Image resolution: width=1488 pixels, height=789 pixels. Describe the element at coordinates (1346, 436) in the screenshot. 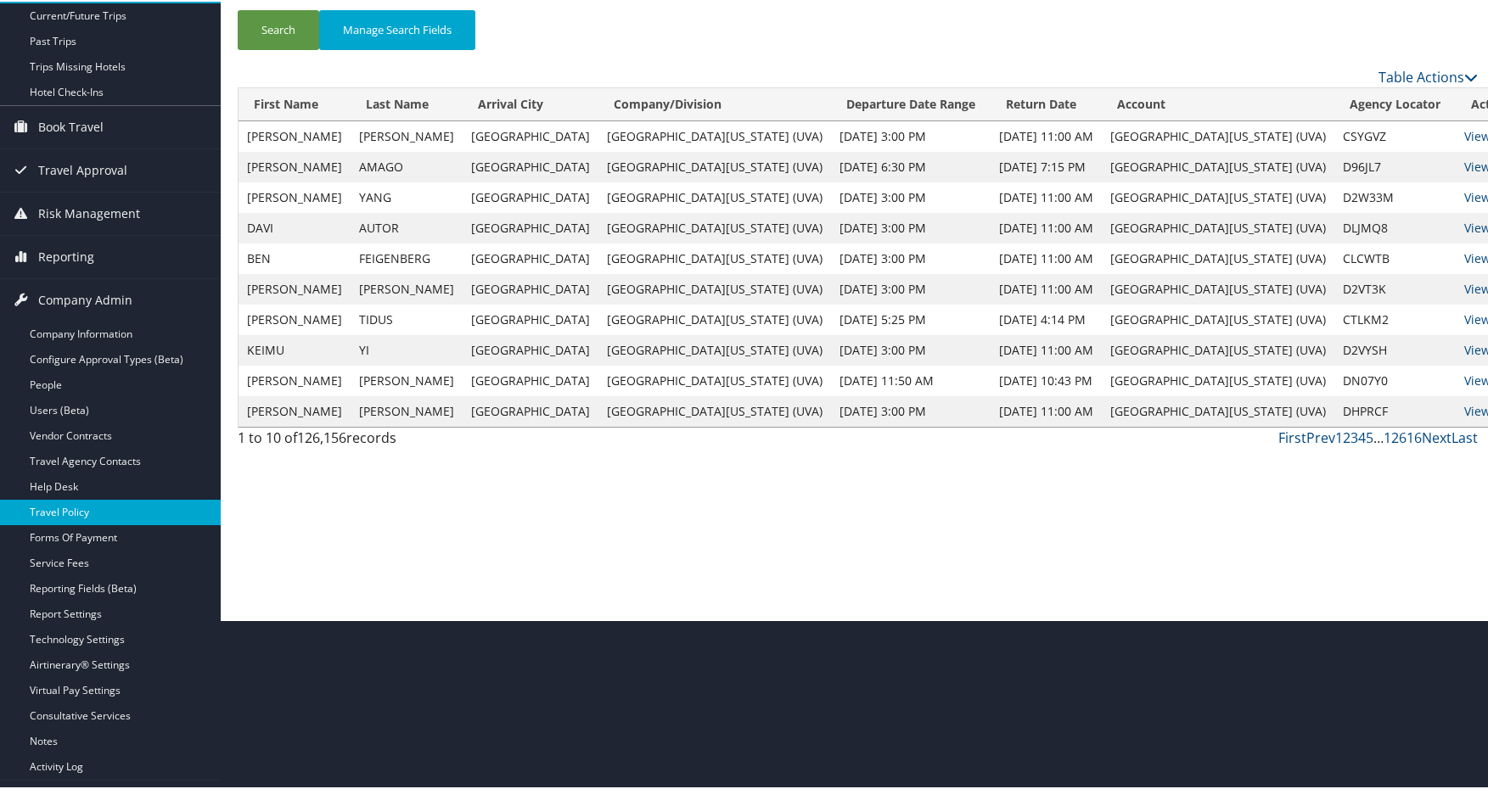

I see `a: 2` at that location.